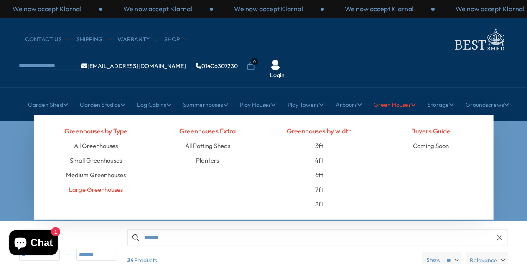 Image resolution: width=527 pixels, height=264 pixels. I want to click on a: 4ft, so click(319, 160).